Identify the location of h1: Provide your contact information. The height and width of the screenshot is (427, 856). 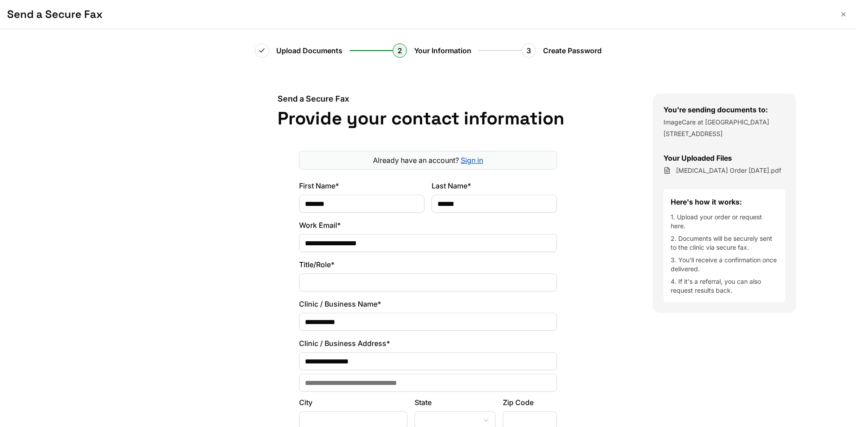
(428, 119).